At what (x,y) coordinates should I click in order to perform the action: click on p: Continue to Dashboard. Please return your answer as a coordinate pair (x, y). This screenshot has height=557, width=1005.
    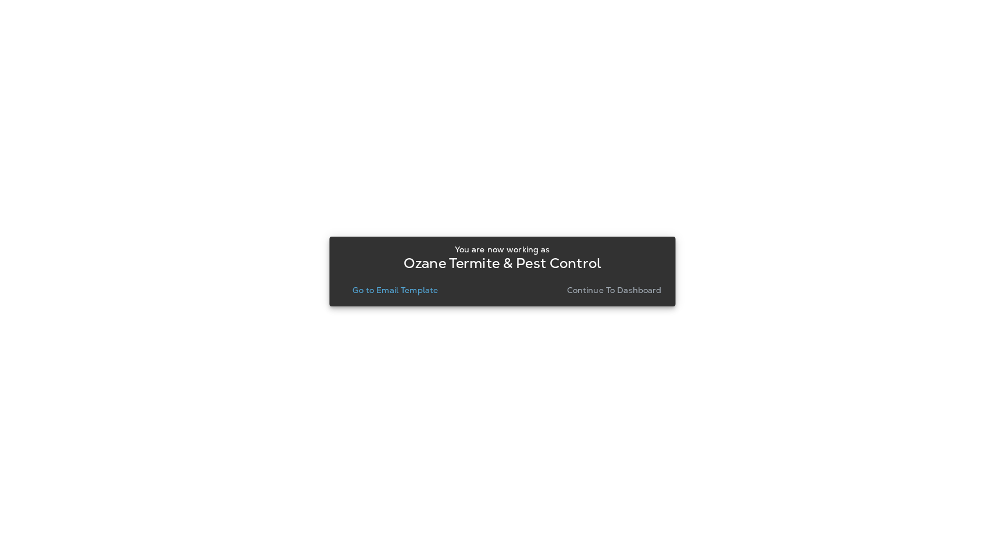
    Looking at the image, I should click on (614, 290).